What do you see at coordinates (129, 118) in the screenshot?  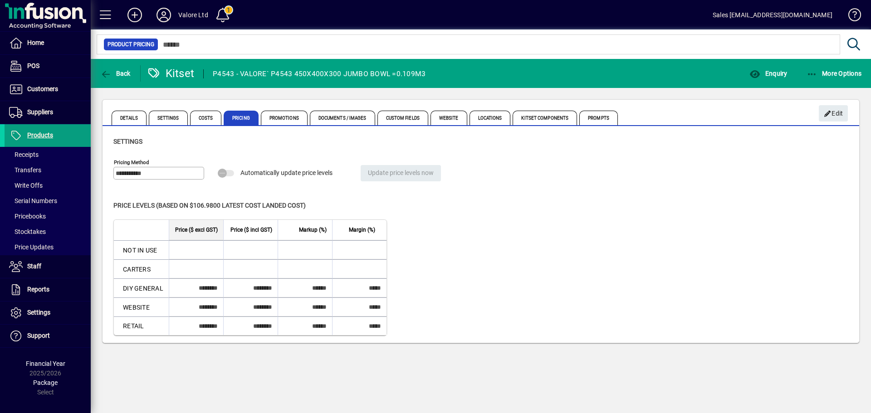 I see `span: Details` at bounding box center [129, 118].